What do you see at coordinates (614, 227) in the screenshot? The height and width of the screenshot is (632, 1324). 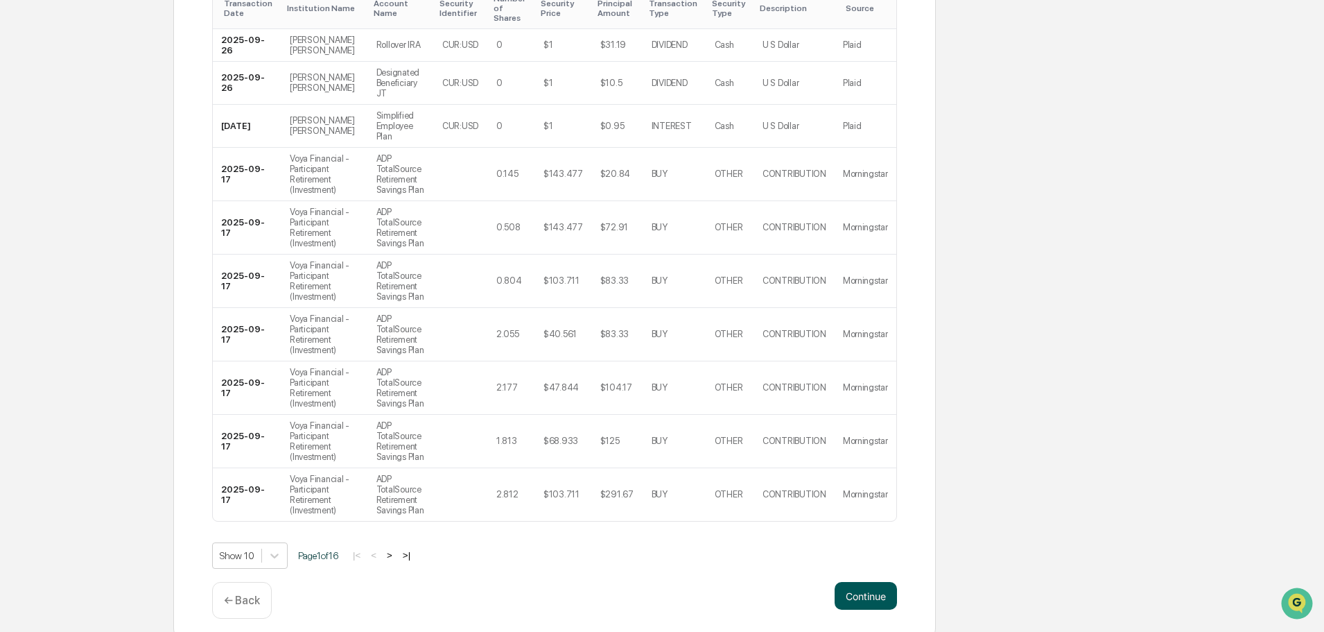 I see `div: $72.91` at bounding box center [614, 227].